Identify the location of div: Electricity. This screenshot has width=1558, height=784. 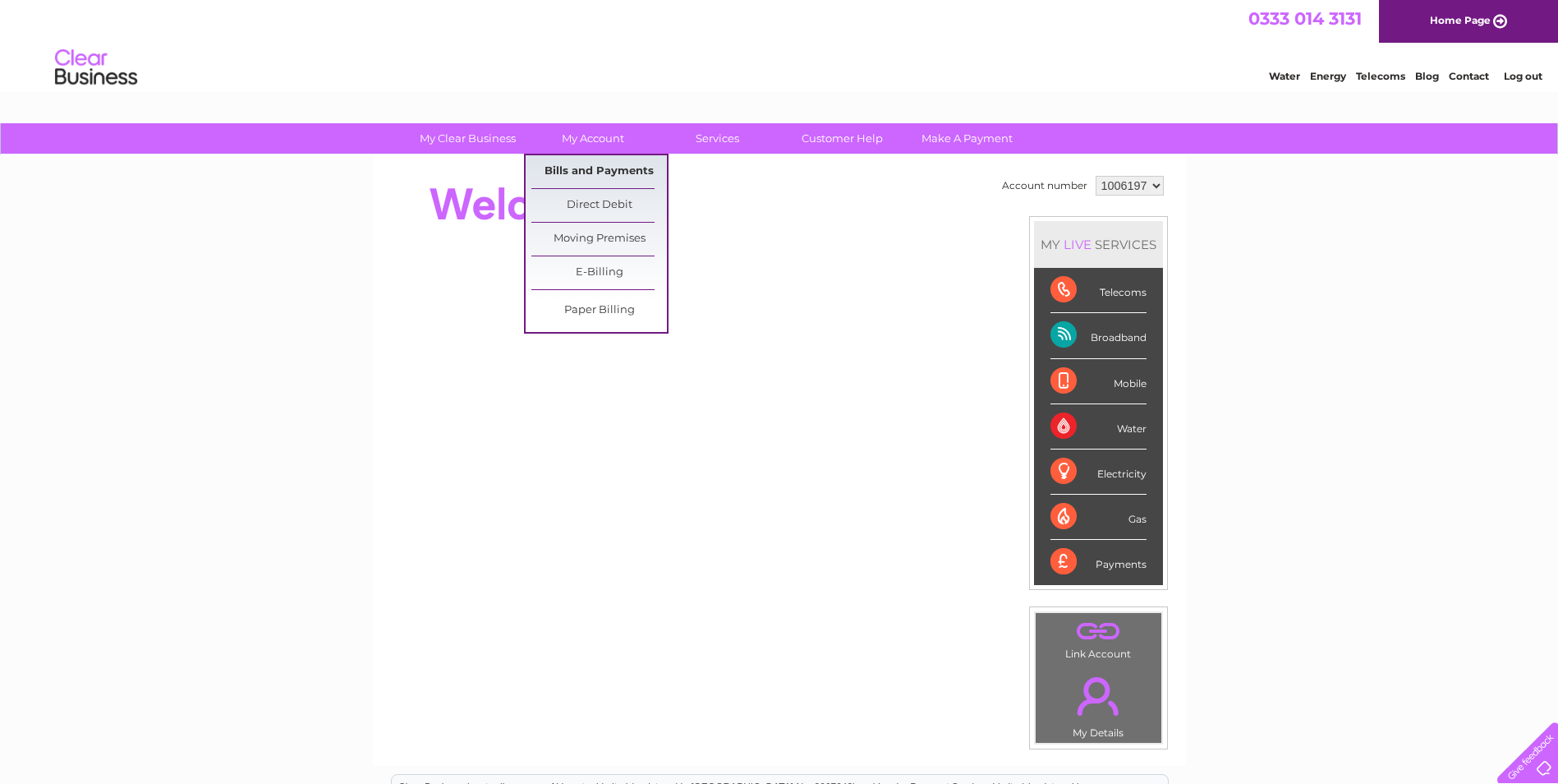
(1098, 472).